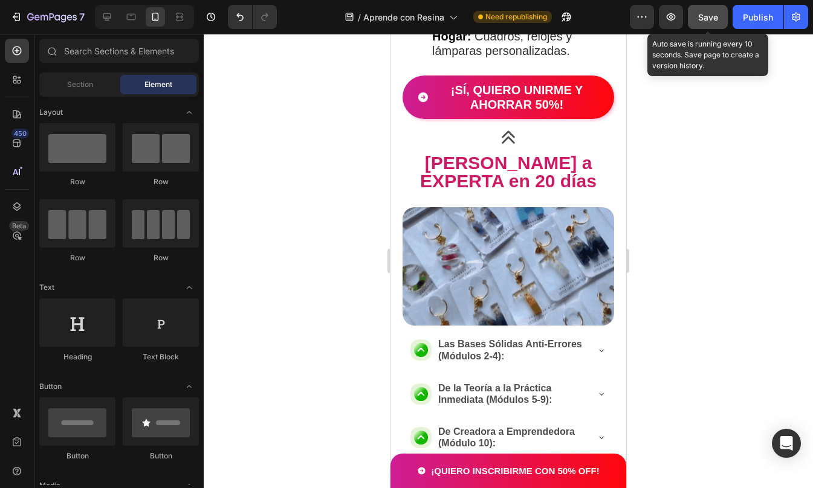  Describe the element at coordinates (126, 63) in the screenshot. I see `p: ¡SÍ, QUIERO UNIRME Y AHORRAR 50%!` at that location.